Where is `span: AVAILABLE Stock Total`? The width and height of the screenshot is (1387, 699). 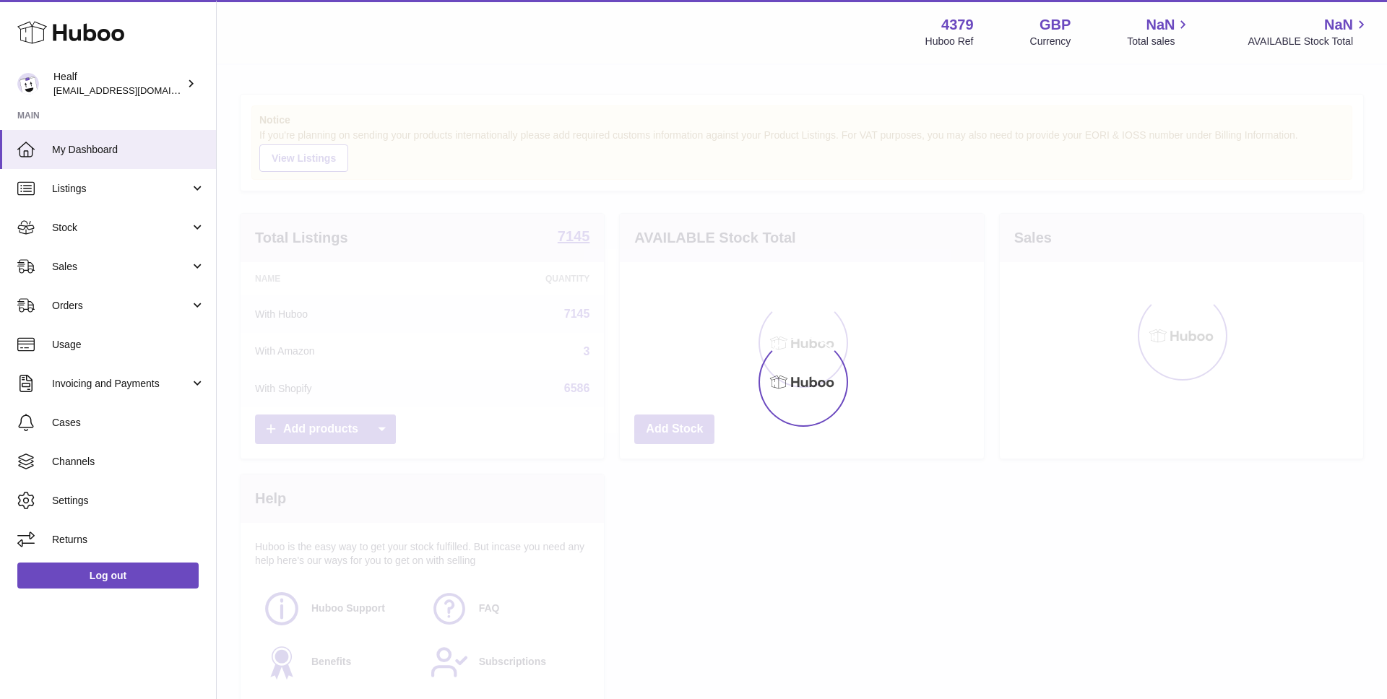
span: AVAILABLE Stock Total is located at coordinates (1309, 41).